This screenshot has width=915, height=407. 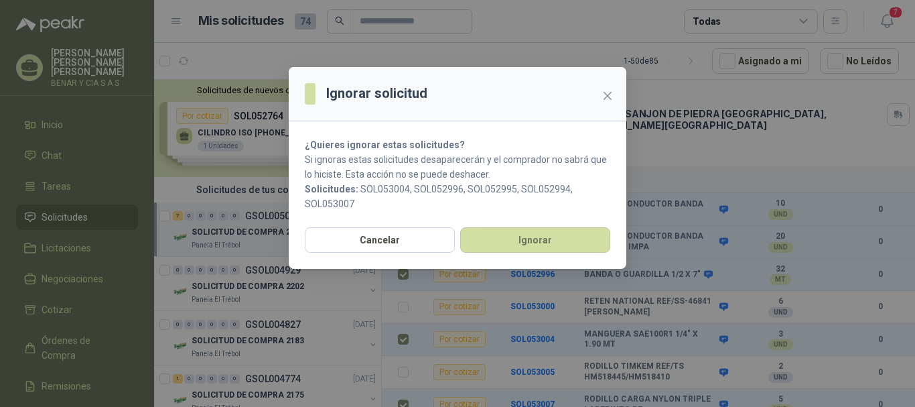 What do you see at coordinates (607, 96) in the screenshot?
I see `span: close` at bounding box center [607, 96].